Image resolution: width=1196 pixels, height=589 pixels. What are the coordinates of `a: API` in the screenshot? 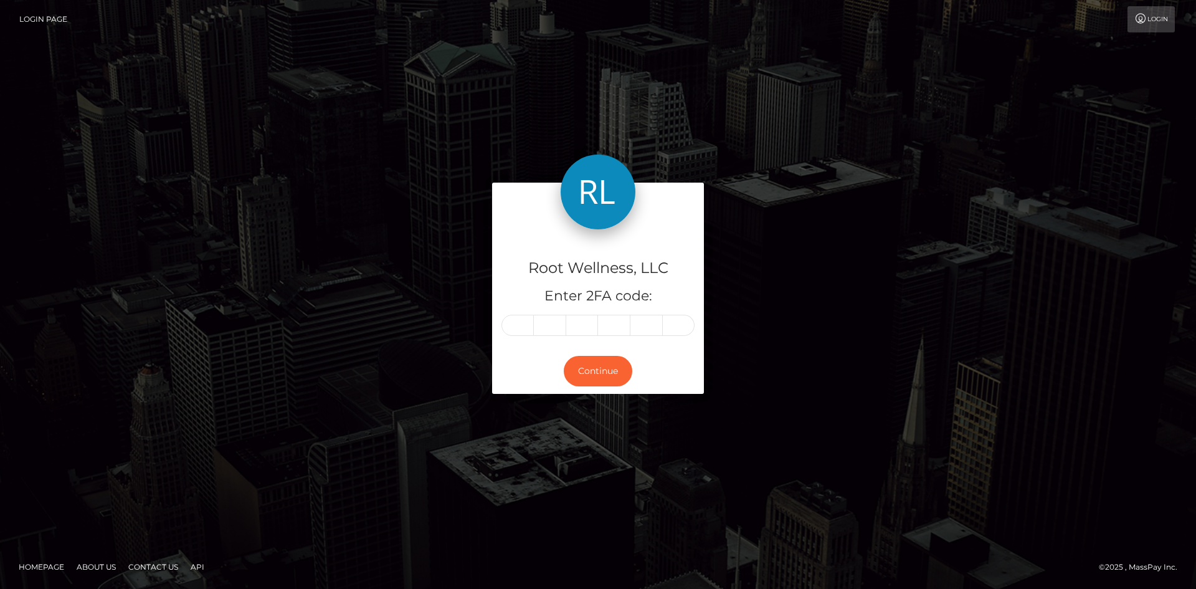 It's located at (198, 566).